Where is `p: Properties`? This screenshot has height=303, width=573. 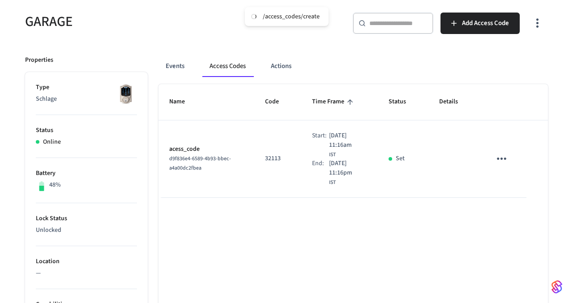 p: Properties is located at coordinates (39, 60).